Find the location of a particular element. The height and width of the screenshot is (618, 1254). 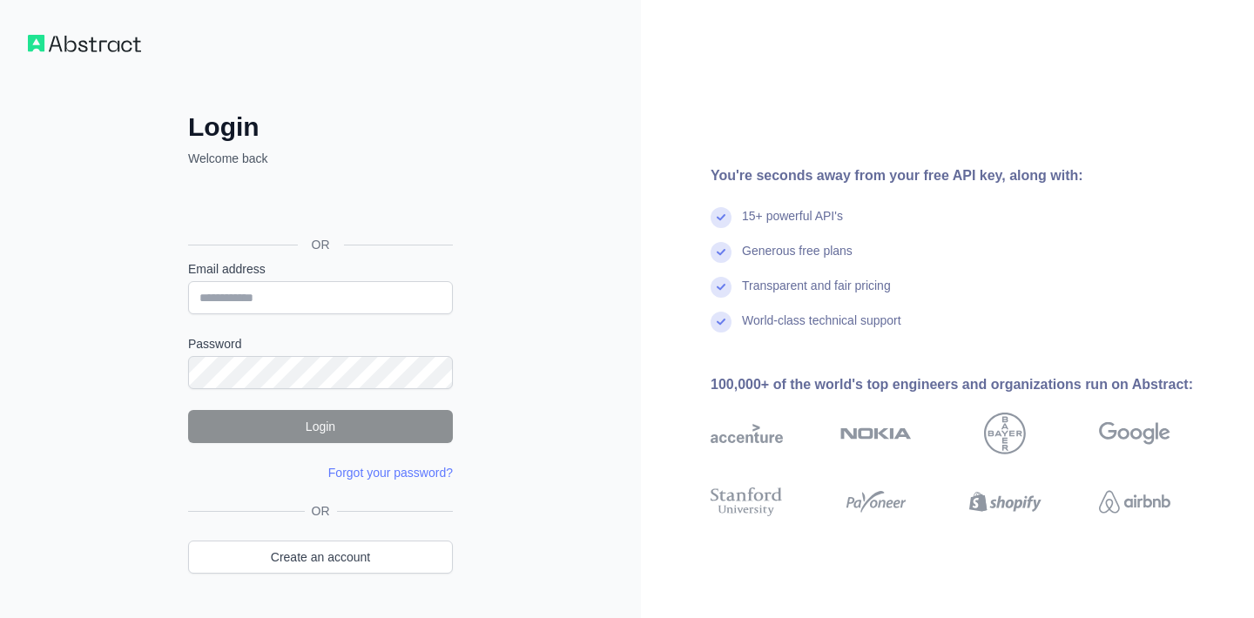

div: Generous free plans is located at coordinates (797, 259).